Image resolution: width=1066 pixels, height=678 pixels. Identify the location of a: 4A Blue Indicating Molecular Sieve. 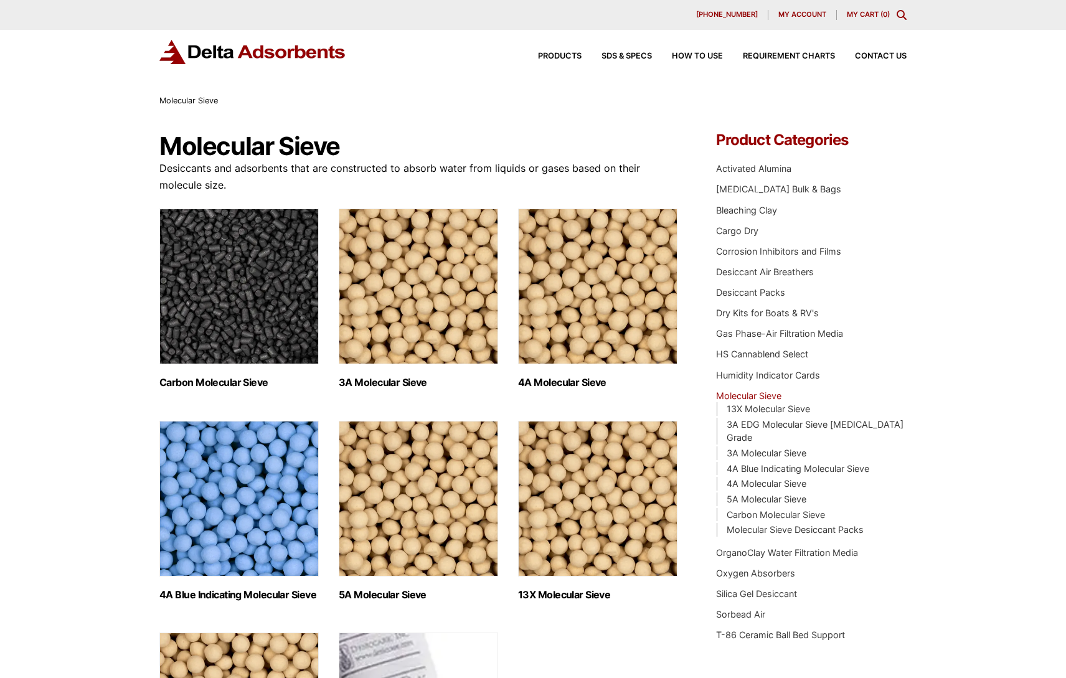
(798, 468).